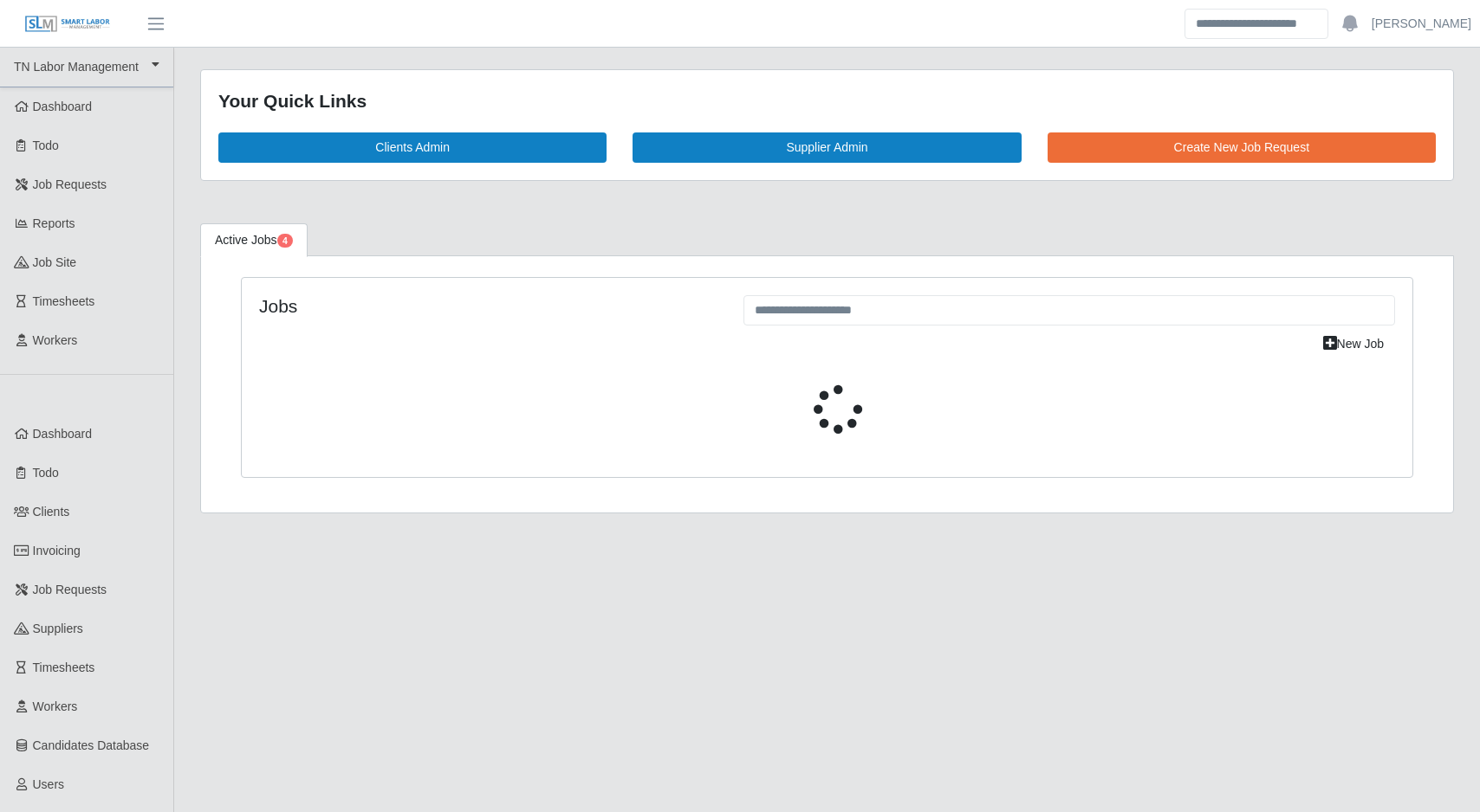 This screenshot has width=1480, height=812. Describe the element at coordinates (48, 785) in the screenshot. I see `span: Users` at that location.